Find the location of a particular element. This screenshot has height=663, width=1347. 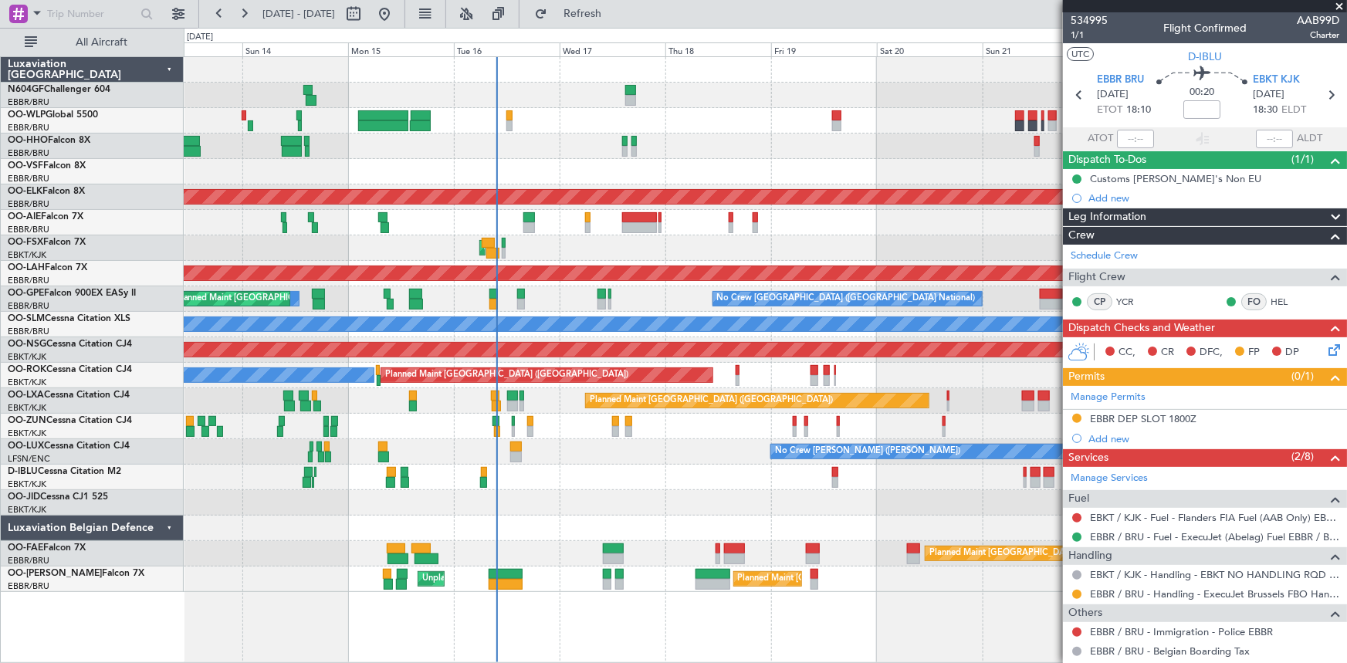

a: OO-LXACessna Citation CJ4 is located at coordinates (69, 395).